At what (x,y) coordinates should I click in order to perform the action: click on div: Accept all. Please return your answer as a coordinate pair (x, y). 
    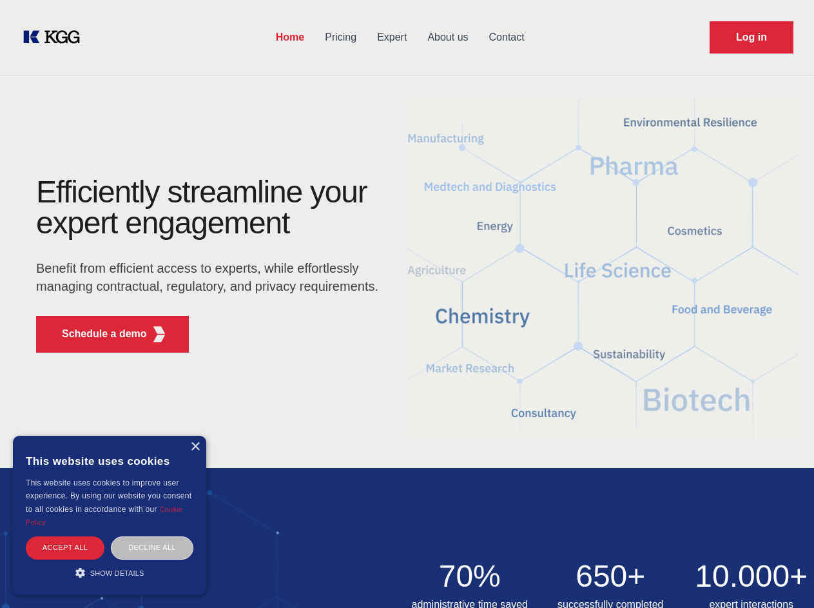
    Looking at the image, I should click on (65, 547).